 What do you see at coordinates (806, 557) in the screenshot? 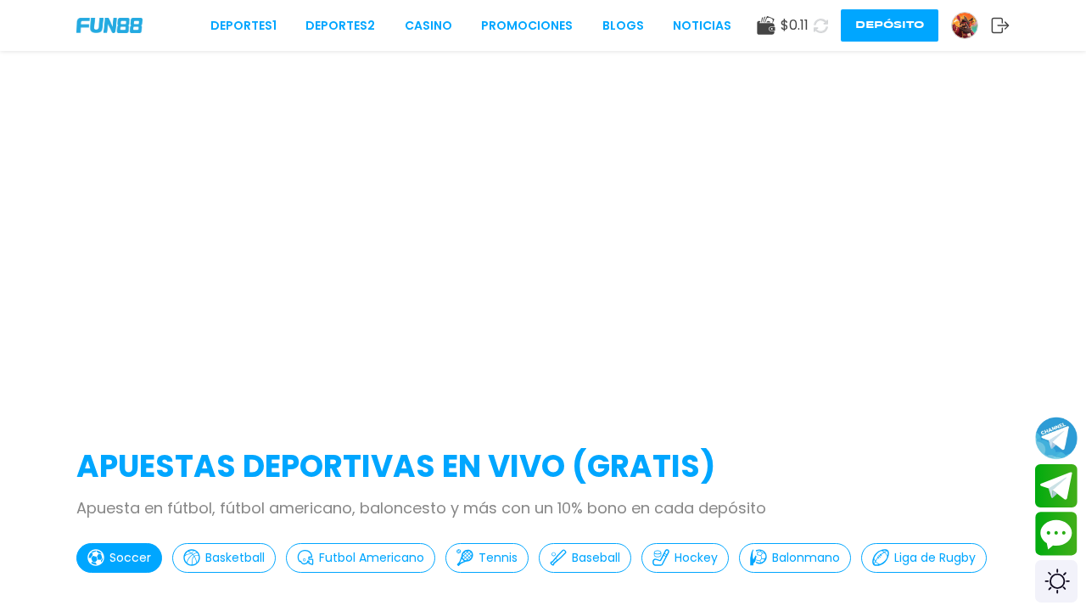
I see `p: Balonmano` at bounding box center [806, 557].